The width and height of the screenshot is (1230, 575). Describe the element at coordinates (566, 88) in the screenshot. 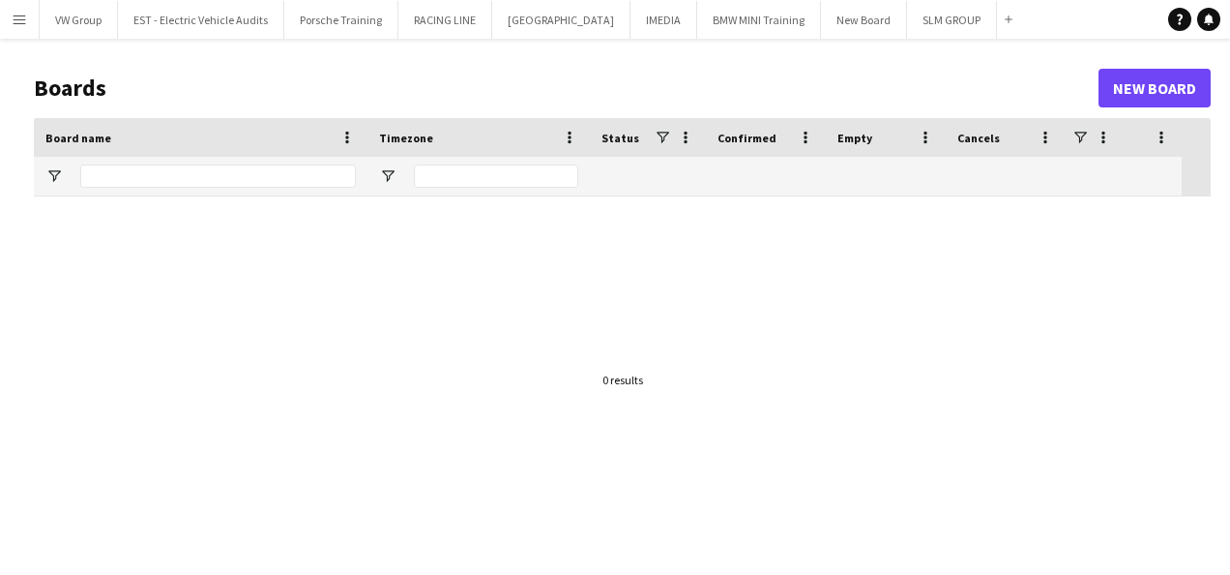

I see `h1: Boards` at that location.